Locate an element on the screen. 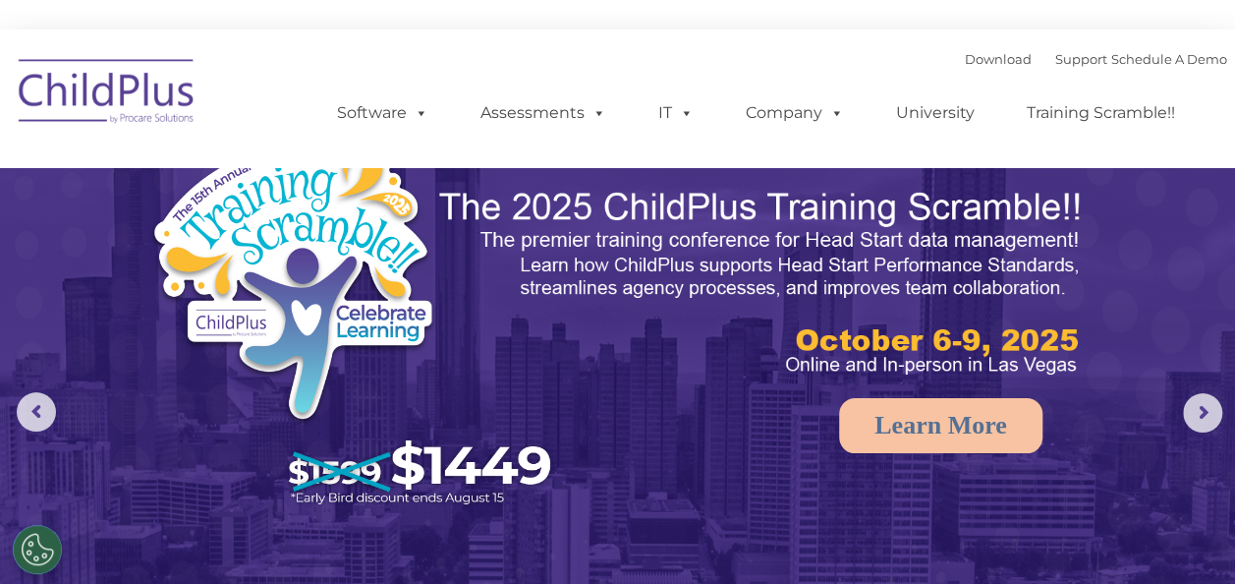 This screenshot has height=584, width=1235. a: IT is located at coordinates (676, 113).